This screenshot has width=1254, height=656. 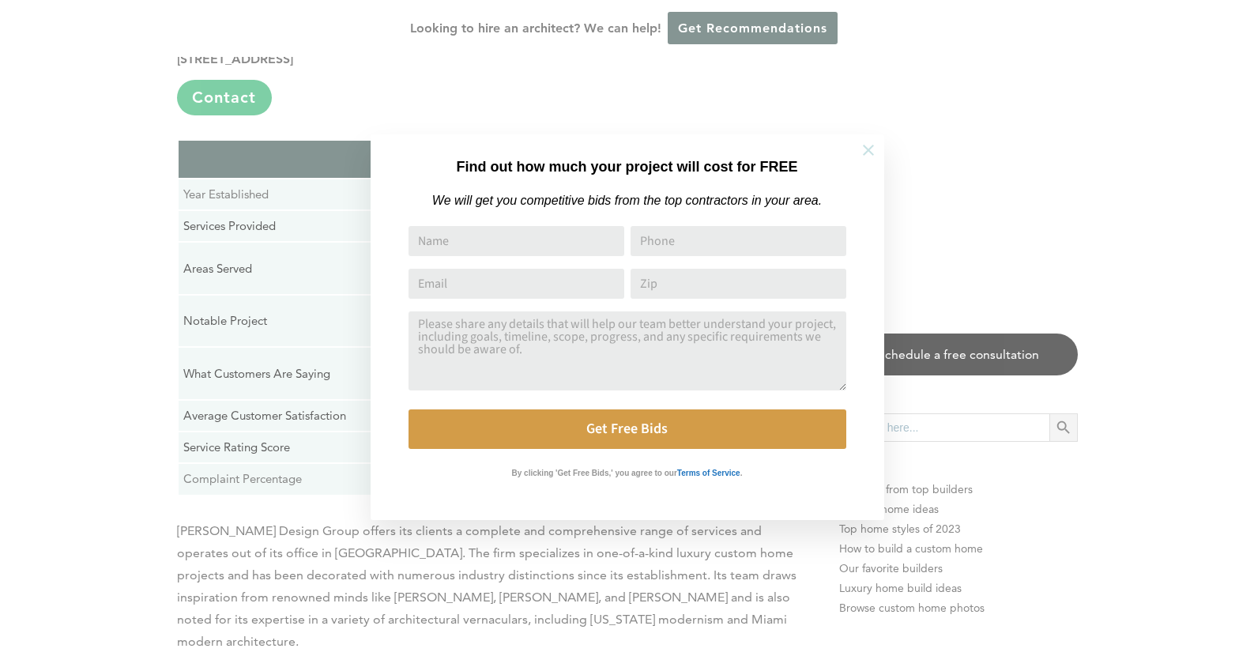 I want to click on em: We will get you competitive bids from the top contractors in your area., so click(x=627, y=200).